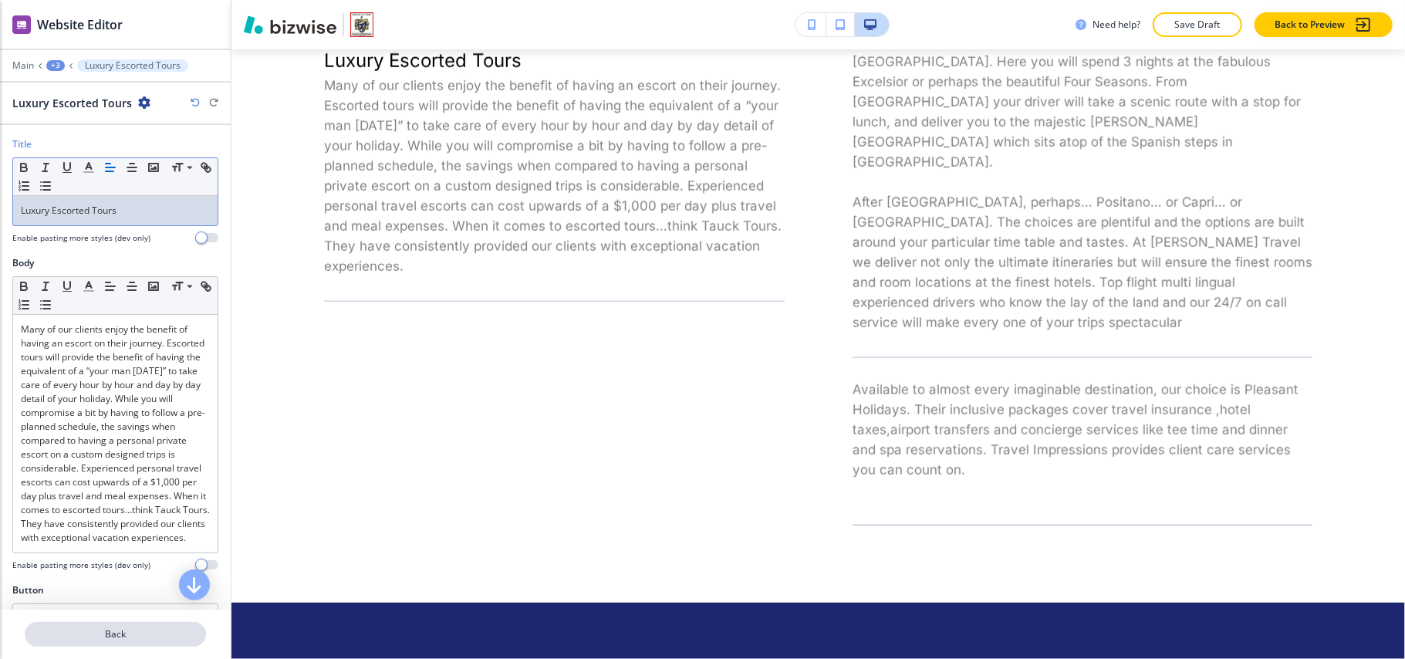 The width and height of the screenshot is (1405, 659). I want to click on img: editor icon, so click(22, 25).